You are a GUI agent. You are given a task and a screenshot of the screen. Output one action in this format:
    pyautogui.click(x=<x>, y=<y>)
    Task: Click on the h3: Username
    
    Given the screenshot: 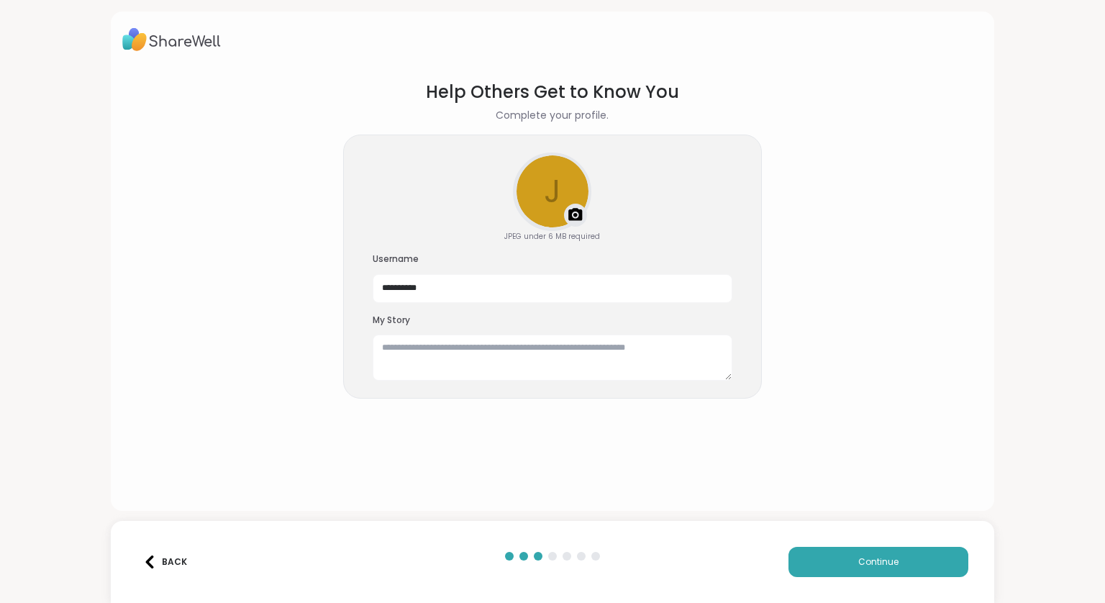 What is the action you would take?
    pyautogui.click(x=552, y=259)
    